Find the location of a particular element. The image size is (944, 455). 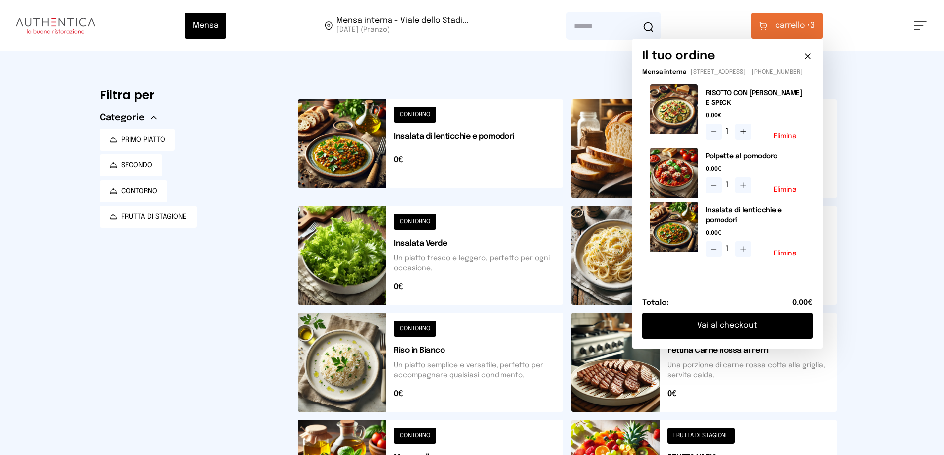

h6: Filtra per is located at coordinates (191, 95).